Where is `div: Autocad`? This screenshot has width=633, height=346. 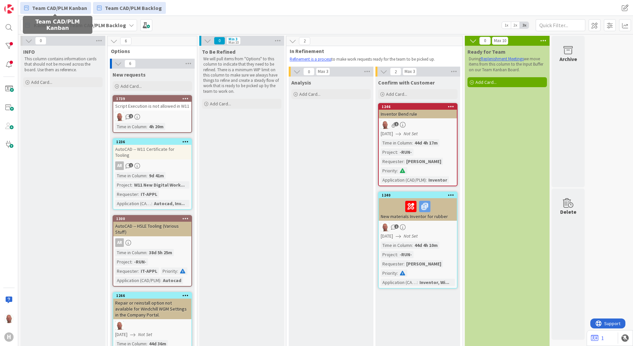 div: Autocad is located at coordinates (172, 280).